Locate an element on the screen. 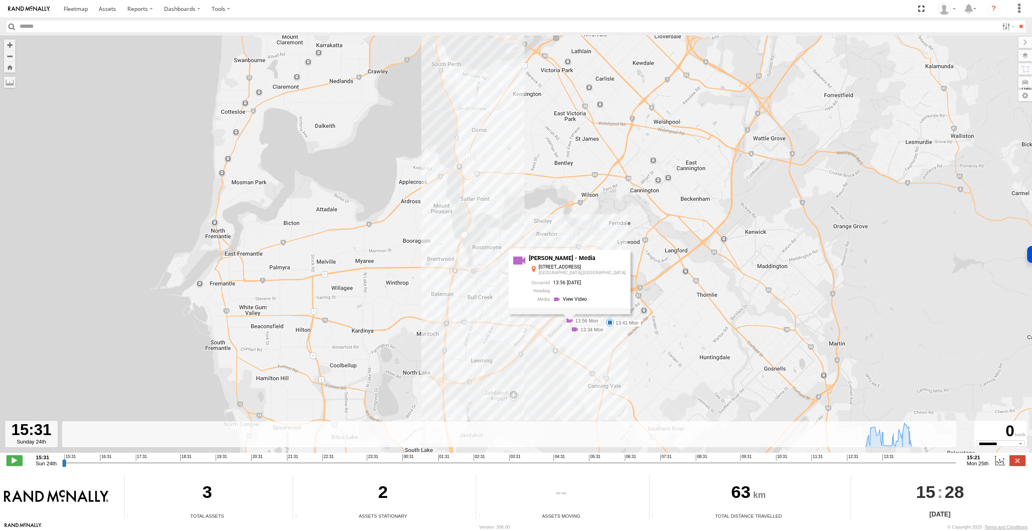  span: 13:31 is located at coordinates (888, 458).